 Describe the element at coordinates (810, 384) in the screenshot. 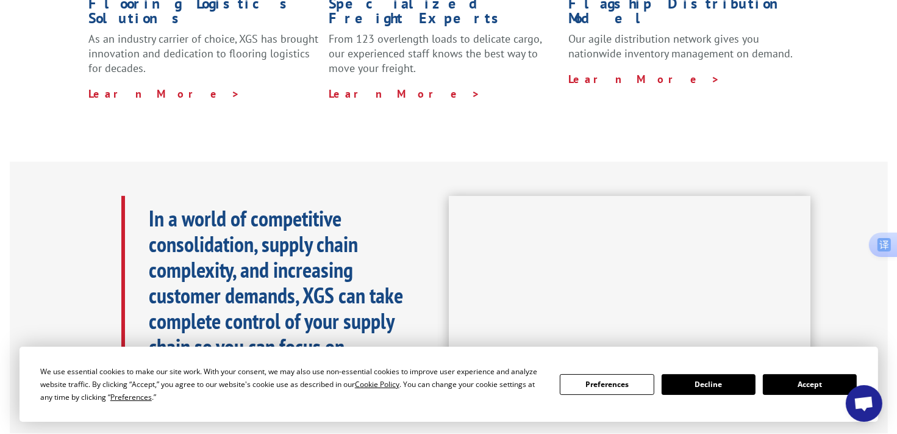

I see `button: Accept` at that location.